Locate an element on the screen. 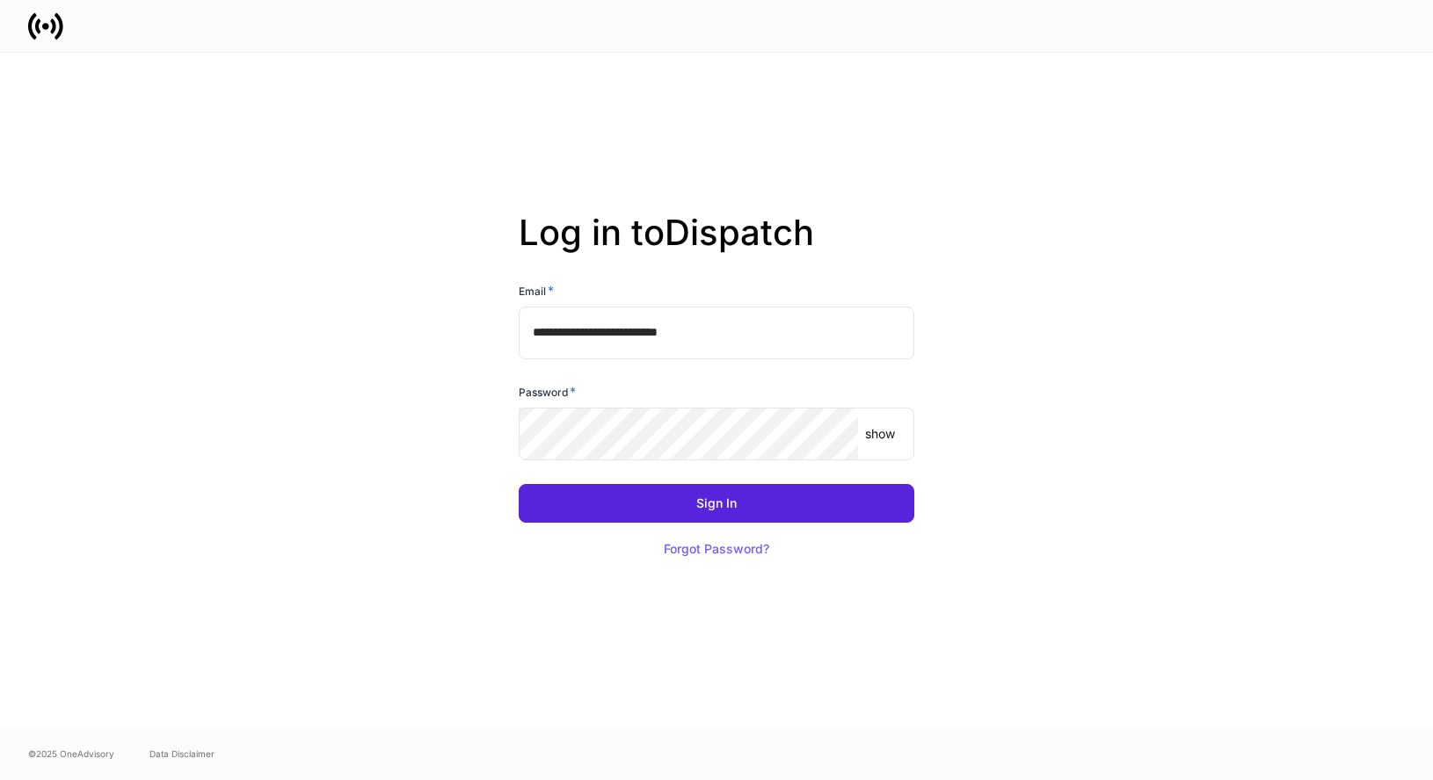 The height and width of the screenshot is (780, 1433). h6: Email is located at coordinates (536, 291).